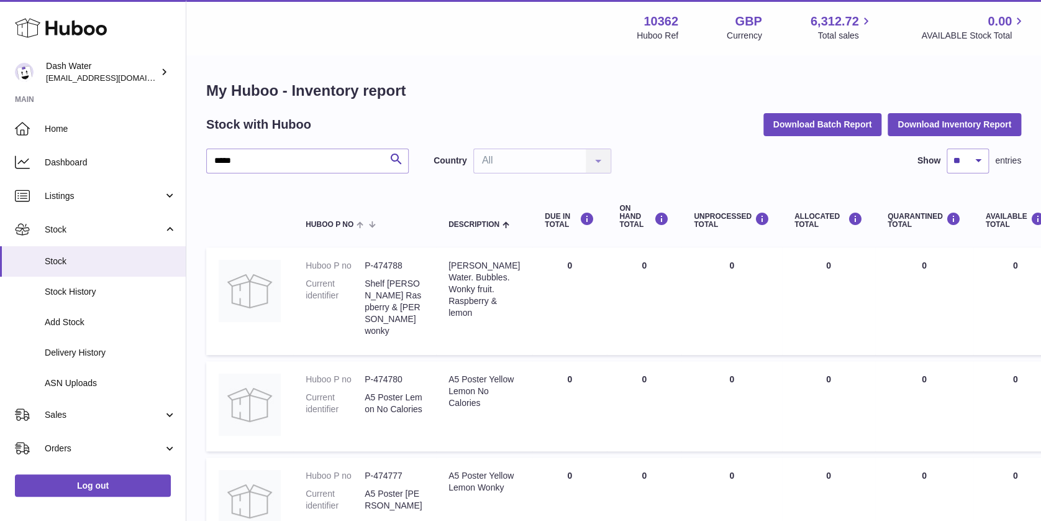  Describe the element at coordinates (829, 220) in the screenshot. I see `div: ALLOCATED Total` at that location.